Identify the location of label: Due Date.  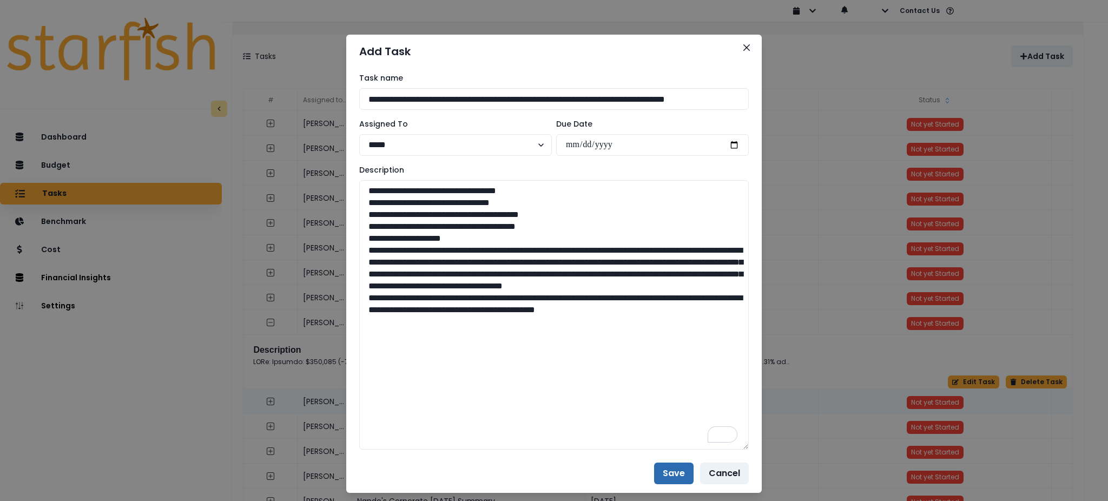
(649, 124).